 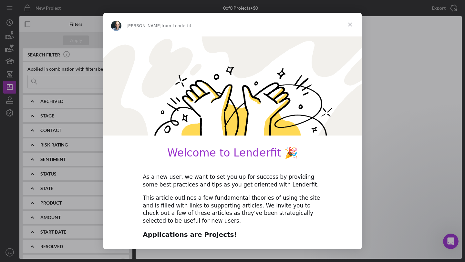 I want to click on span: from Lenderfit, so click(x=176, y=25).